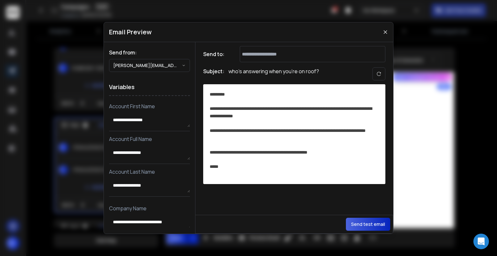  I want to click on h1: Subject:, so click(214, 74).